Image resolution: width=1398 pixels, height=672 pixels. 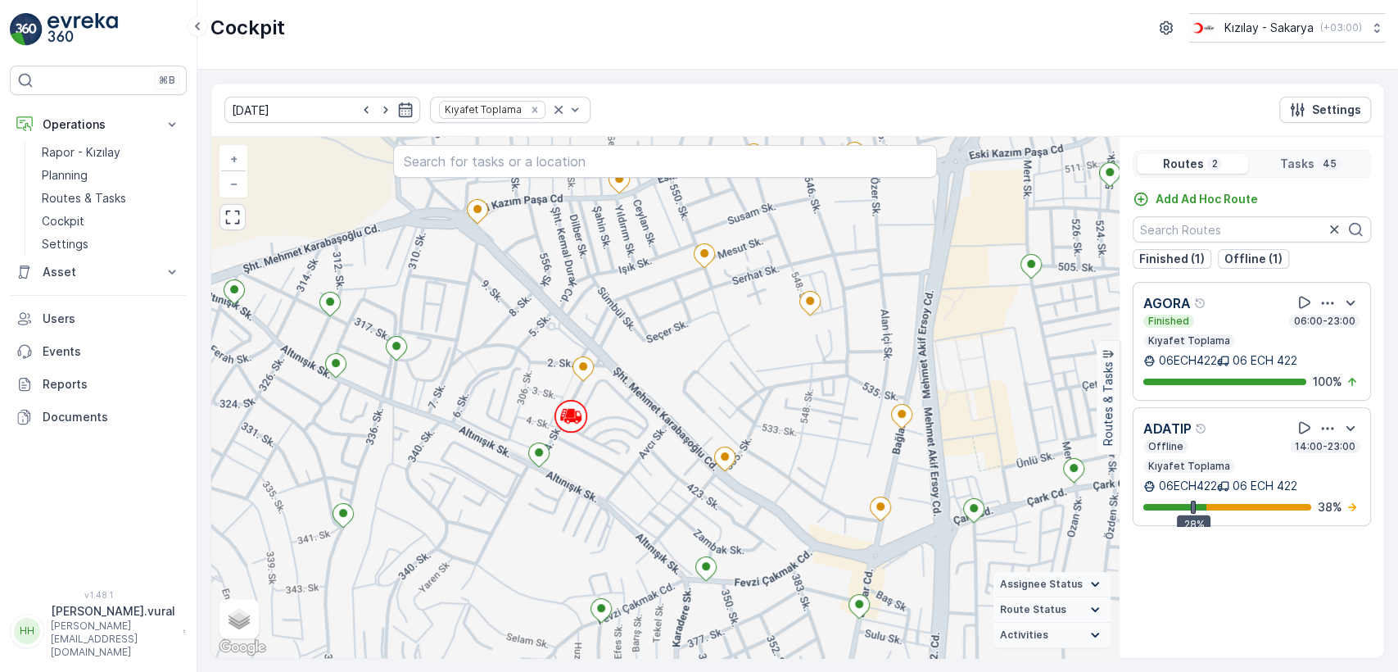 What do you see at coordinates (1195, 199) in the screenshot?
I see `a: Add Ad Hoc Route` at bounding box center [1195, 199].